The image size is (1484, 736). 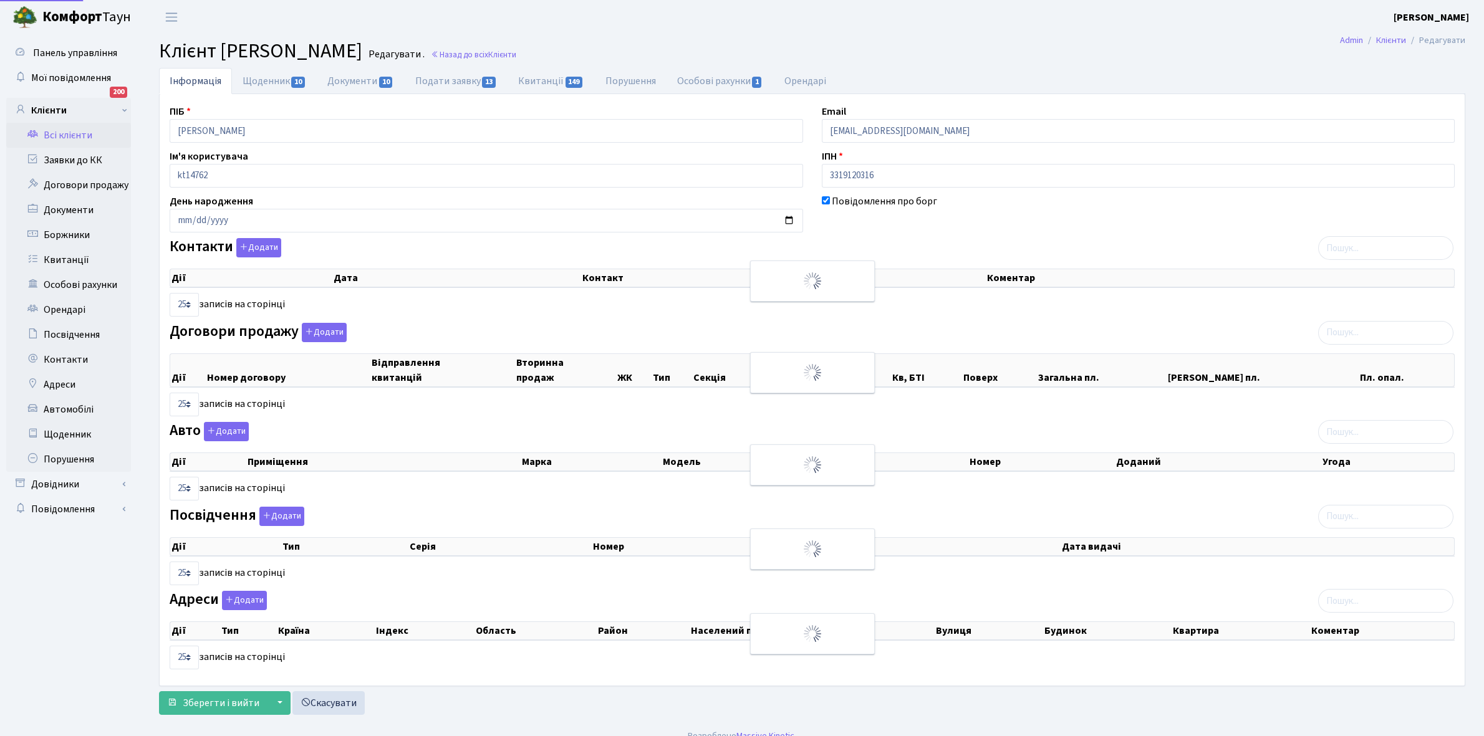 What do you see at coordinates (456, 278) in the screenshot?
I see `th: Дата` at bounding box center [456, 278].